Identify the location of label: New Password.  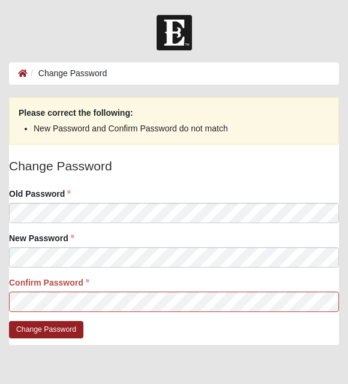
(41, 238).